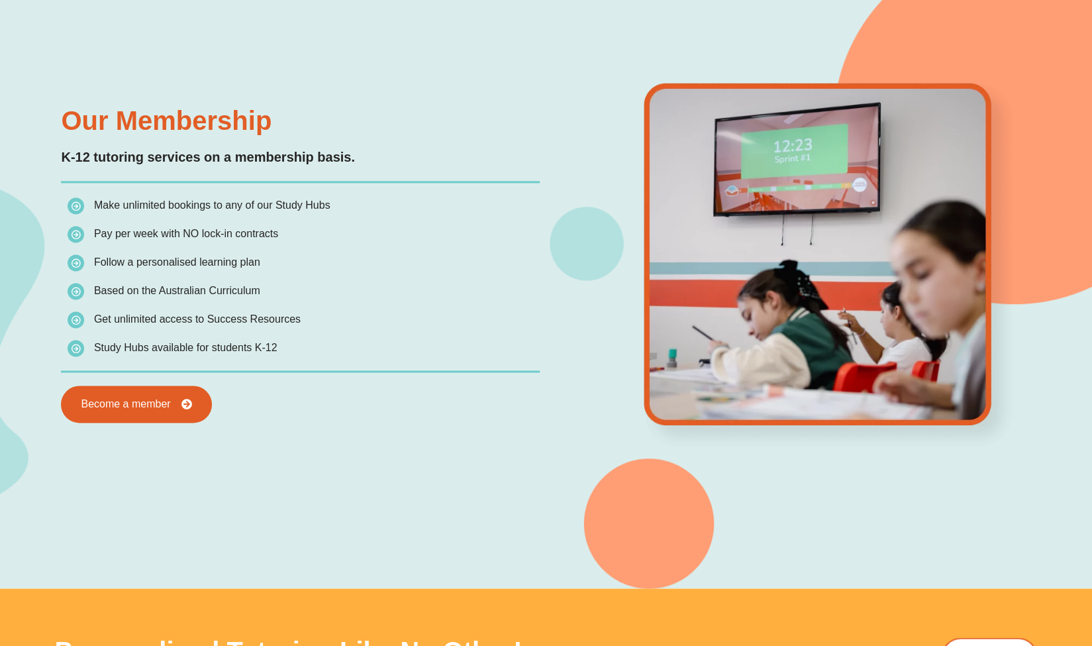 This screenshot has width=1092, height=646. Describe the element at coordinates (136, 404) in the screenshot. I see `a: Become a member` at that location.